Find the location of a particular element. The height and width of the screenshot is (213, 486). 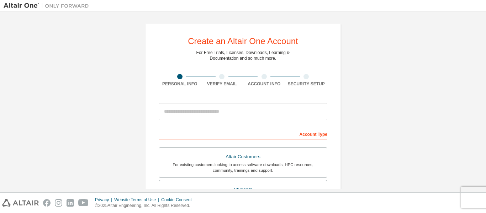

img: Altair One is located at coordinates (48, 6).